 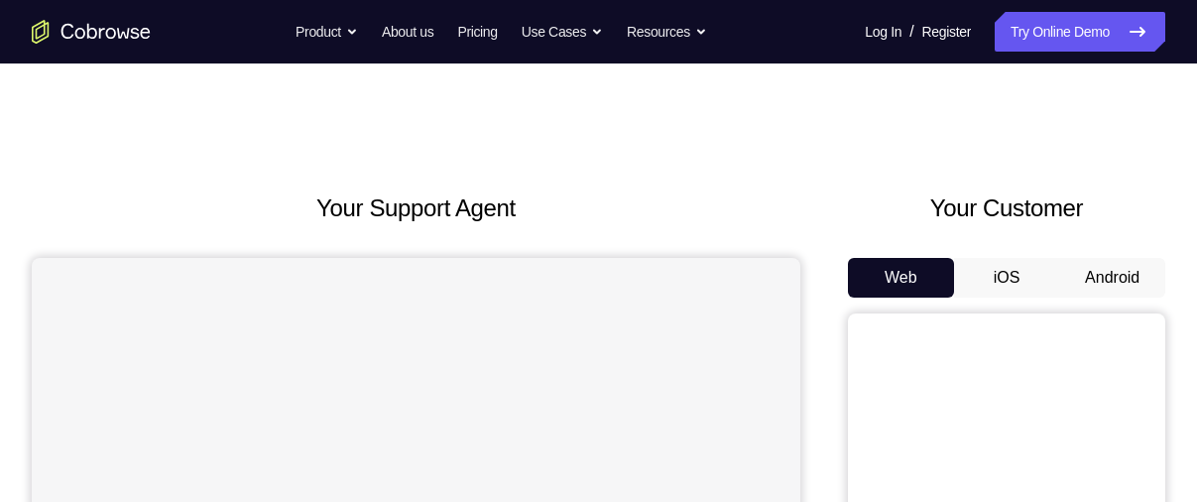 What do you see at coordinates (1080, 32) in the screenshot?
I see `a: Try Online Demo` at bounding box center [1080, 32].